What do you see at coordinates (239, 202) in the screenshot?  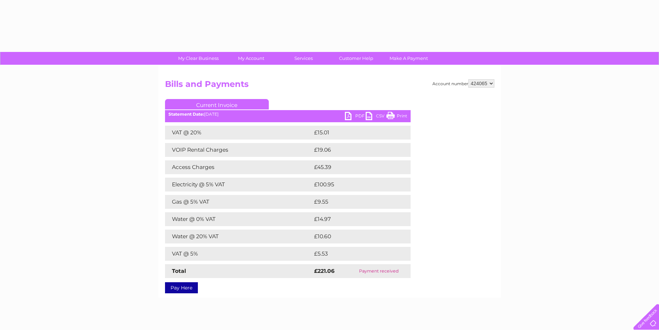 I see `td: Gas @ 5% VAT` at bounding box center [239, 202].